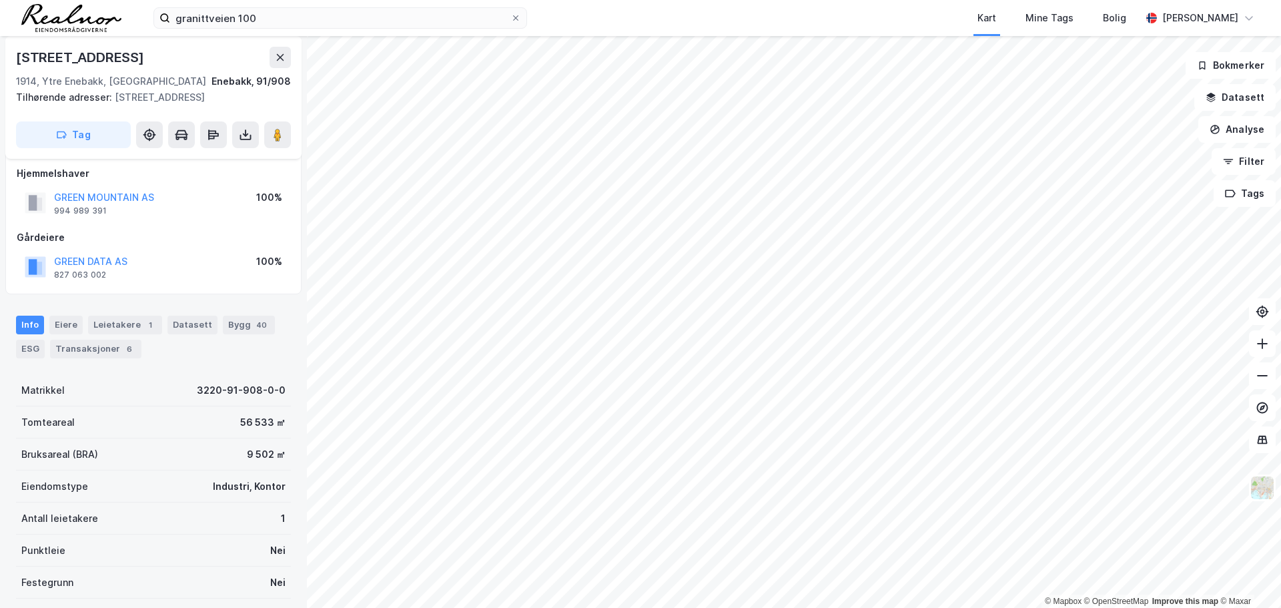  What do you see at coordinates (80, 211) in the screenshot?
I see `div: 994 989 391` at bounding box center [80, 211].